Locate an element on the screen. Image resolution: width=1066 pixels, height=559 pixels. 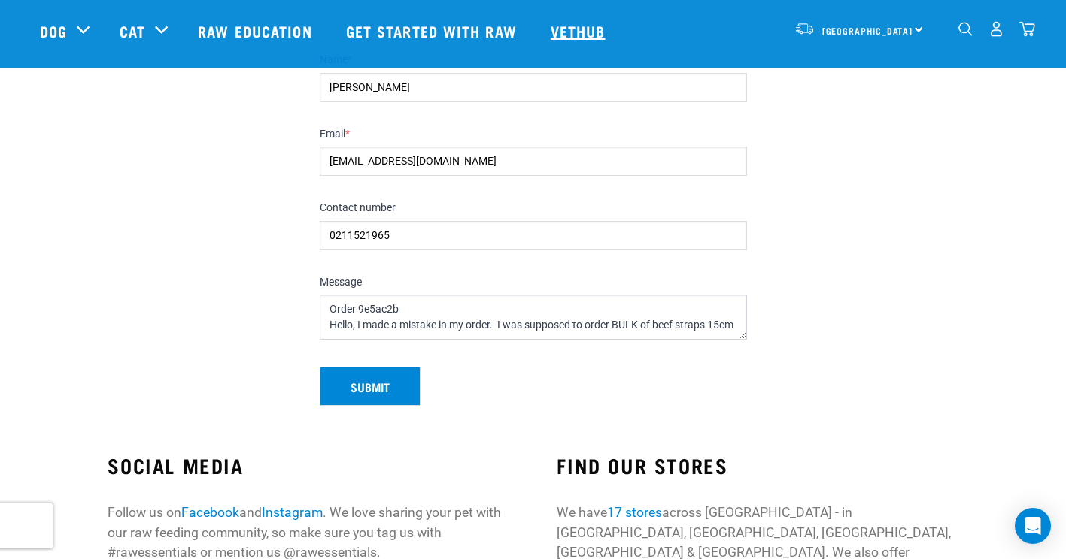
a: Cat is located at coordinates (132, 31).